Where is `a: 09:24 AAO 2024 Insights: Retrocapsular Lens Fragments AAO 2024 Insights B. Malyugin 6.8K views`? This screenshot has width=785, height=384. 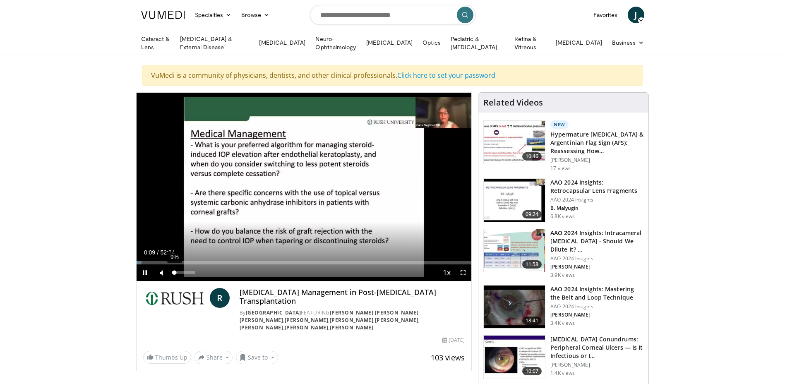
a: 09:24 AAO 2024 Insights: Retrocapsular Lens Fragments AAO 2024 Insights B. Malyugin 6.8K views is located at coordinates (563, 200).